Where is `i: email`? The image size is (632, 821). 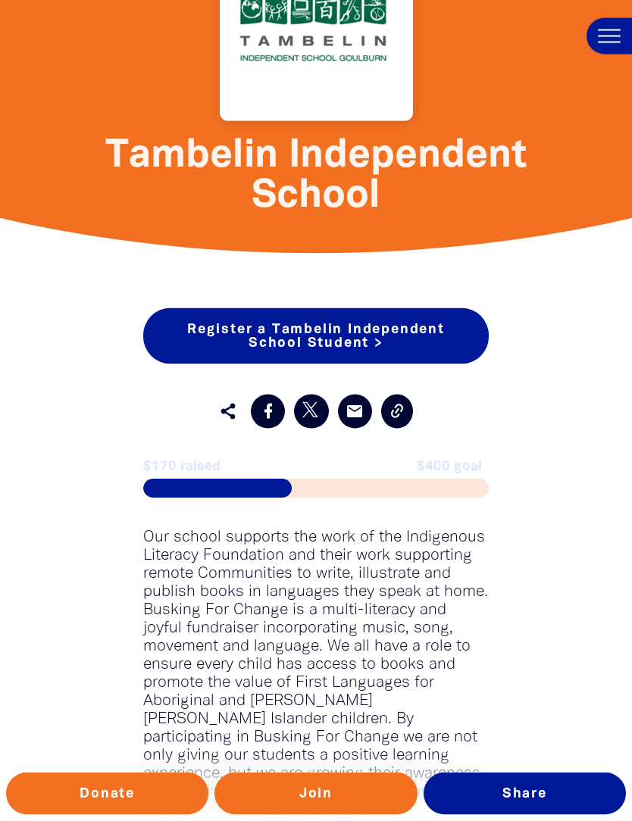 i: email is located at coordinates (354, 411).